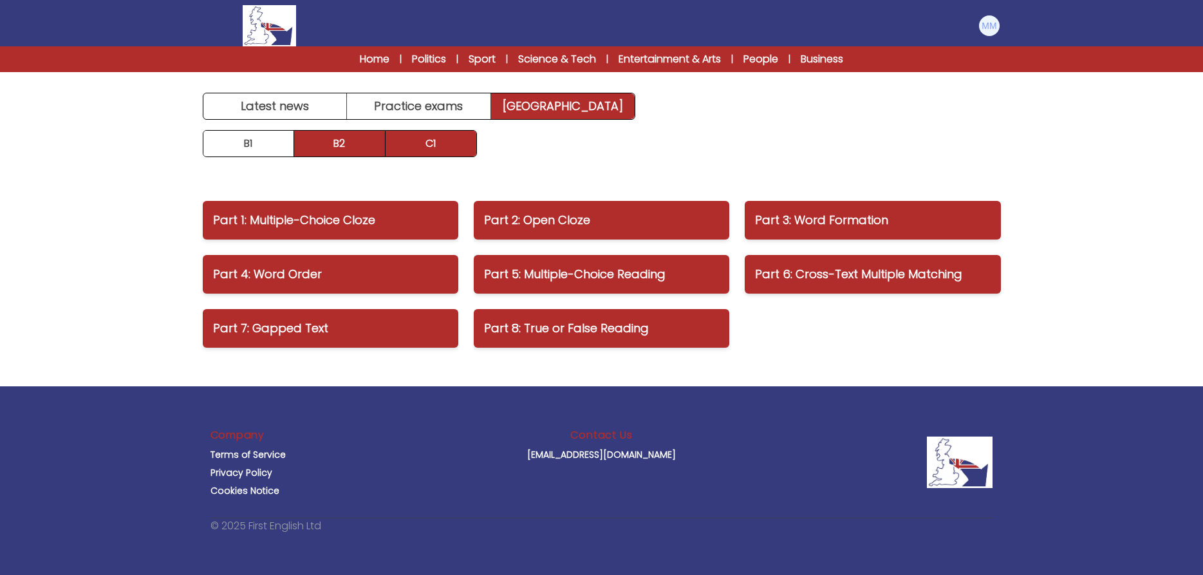 The image size is (1203, 575). What do you see at coordinates (761, 59) in the screenshot?
I see `a: People` at bounding box center [761, 59].